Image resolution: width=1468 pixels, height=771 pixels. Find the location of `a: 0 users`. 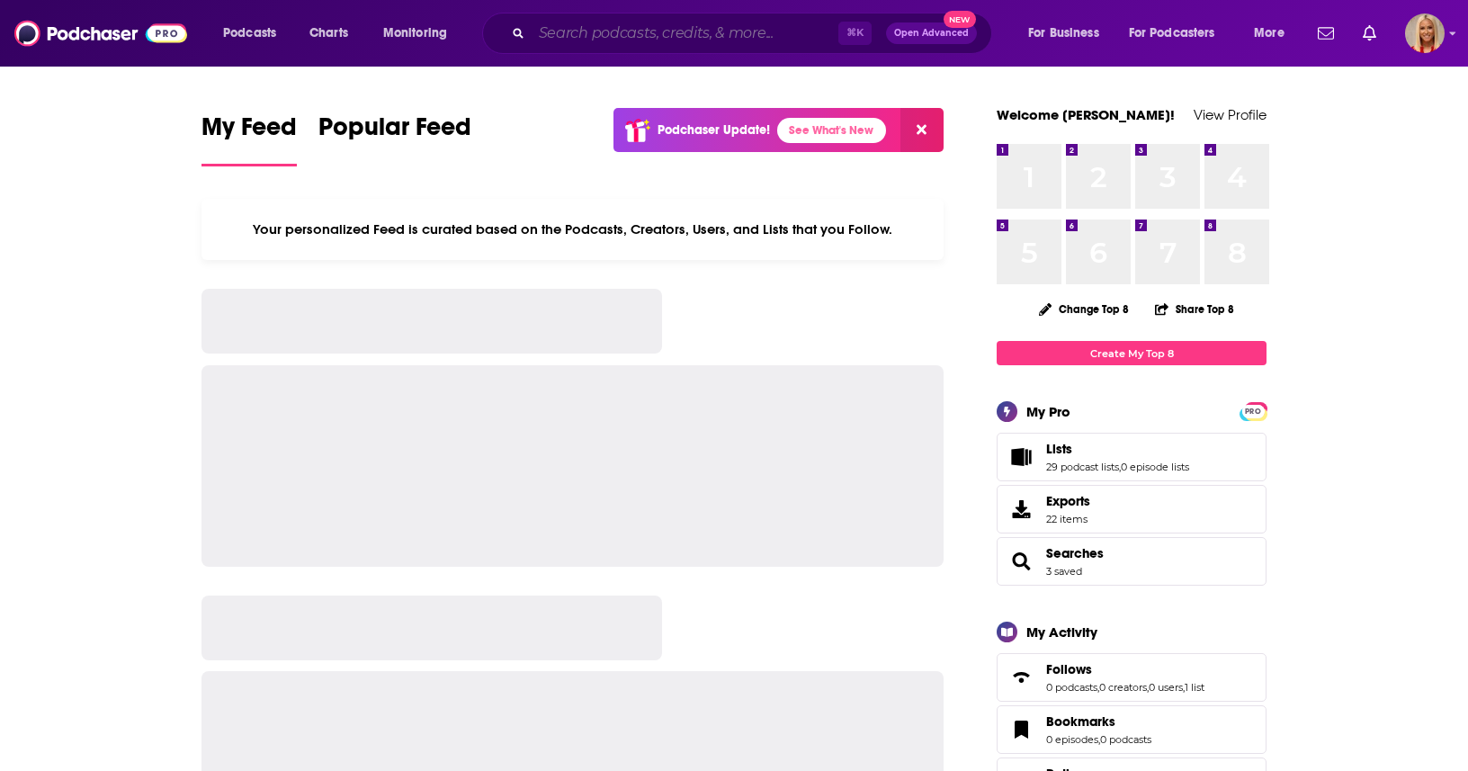

a: 0 users is located at coordinates (1166, 687).